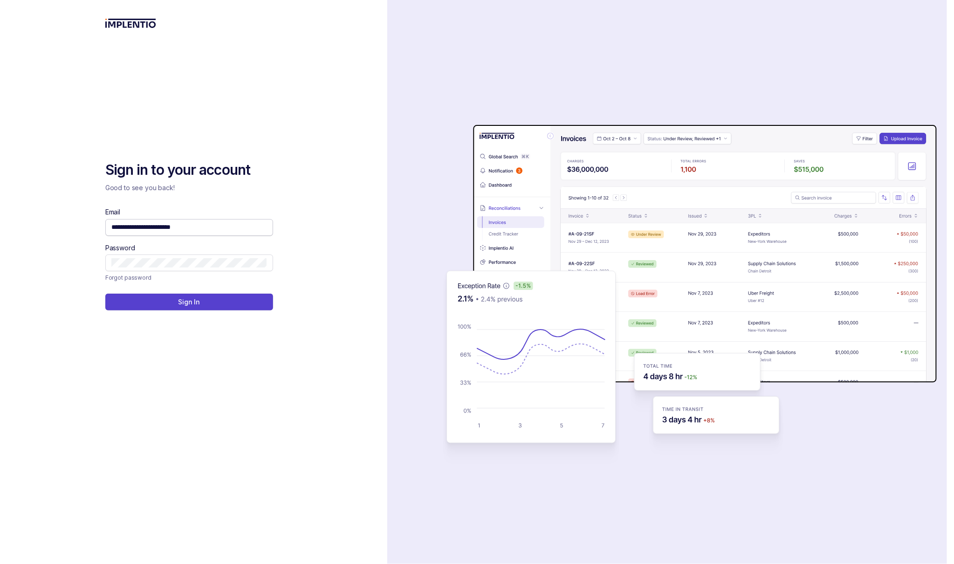 The image size is (954, 564). What do you see at coordinates (189, 170) in the screenshot?
I see `h2: Sign in to your account` at bounding box center [189, 170].